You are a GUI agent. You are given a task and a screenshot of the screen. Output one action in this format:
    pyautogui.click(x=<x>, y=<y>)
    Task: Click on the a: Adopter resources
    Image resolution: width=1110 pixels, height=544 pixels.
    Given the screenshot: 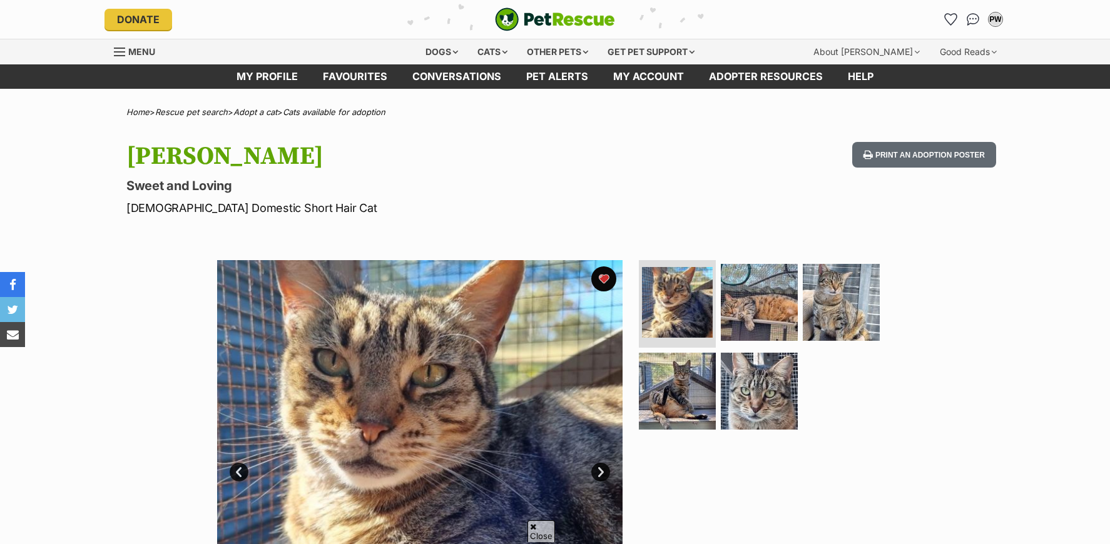 What is the action you would take?
    pyautogui.click(x=766, y=76)
    